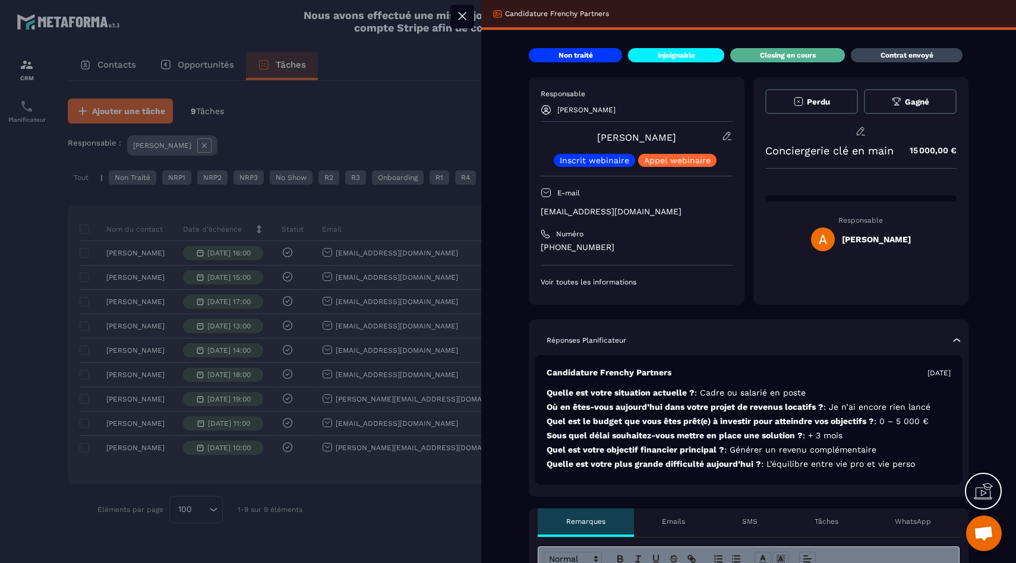 The image size is (1016, 563). Describe the element at coordinates (788, 55) in the screenshot. I see `p: Closing en cours` at that location.